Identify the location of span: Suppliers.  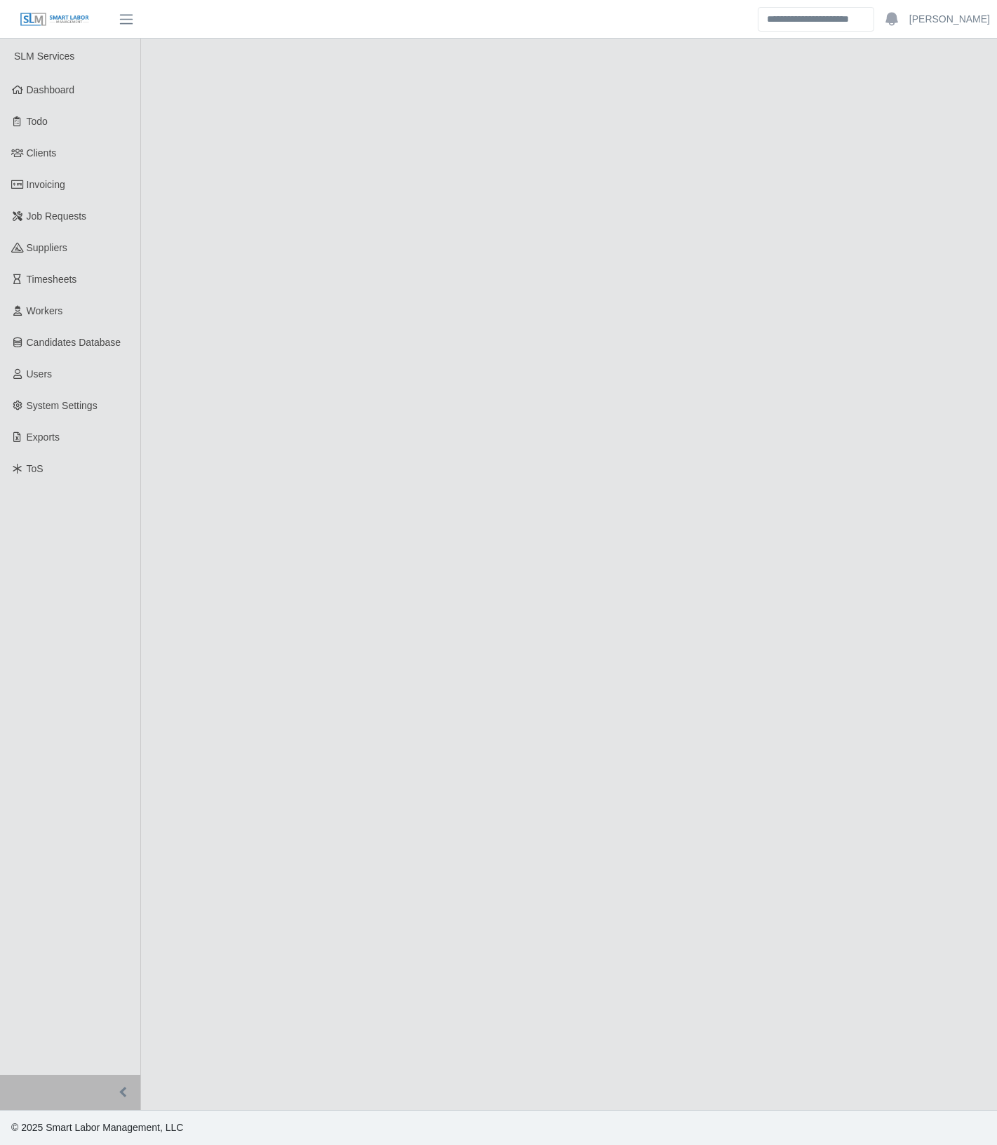
(47, 248).